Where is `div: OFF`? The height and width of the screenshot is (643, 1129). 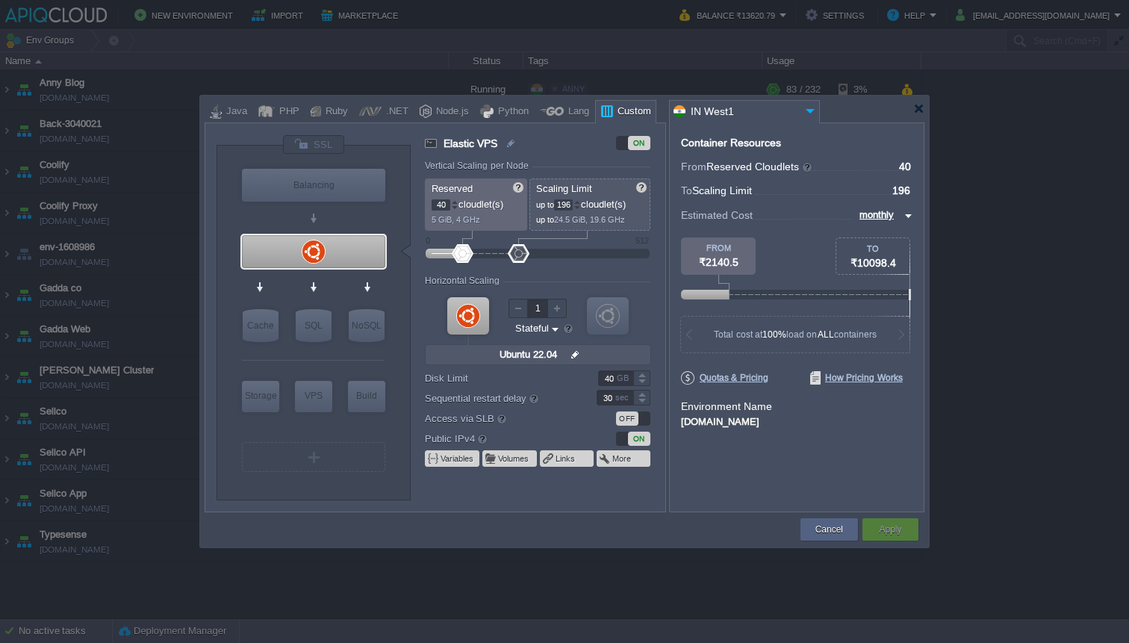 div: OFF is located at coordinates (627, 418).